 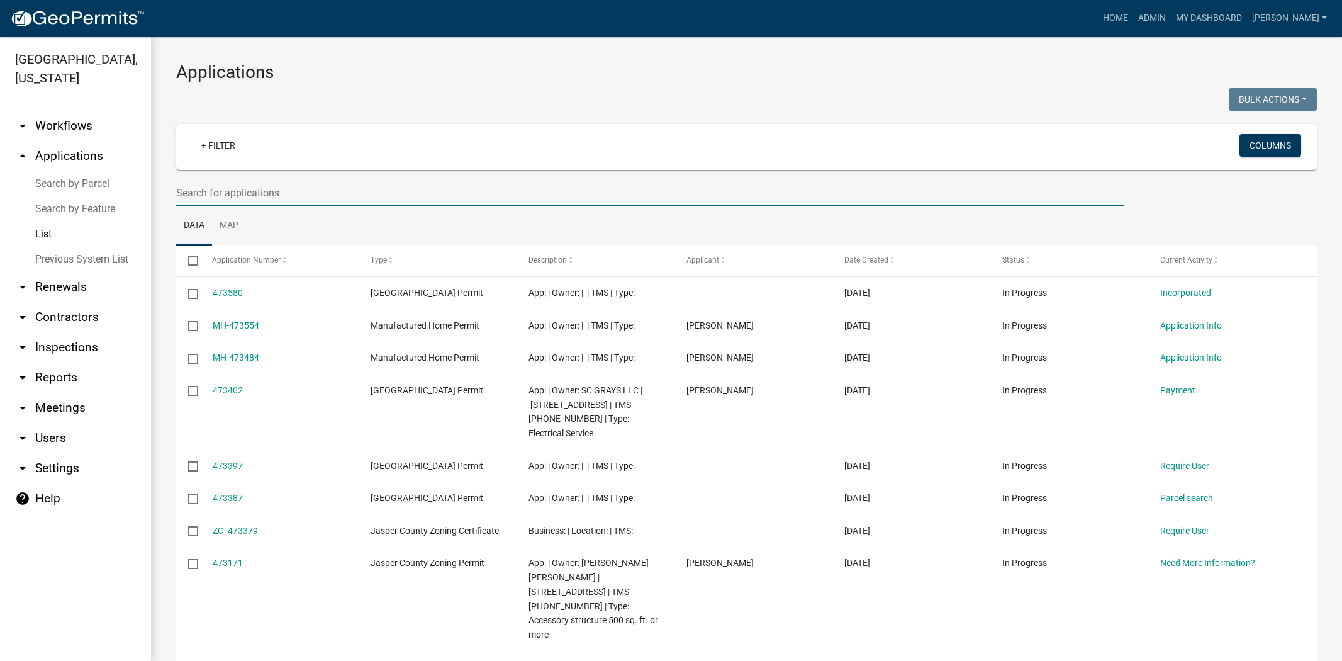 What do you see at coordinates (650, 193) in the screenshot?
I see `input: Search for applications` at bounding box center [650, 193].